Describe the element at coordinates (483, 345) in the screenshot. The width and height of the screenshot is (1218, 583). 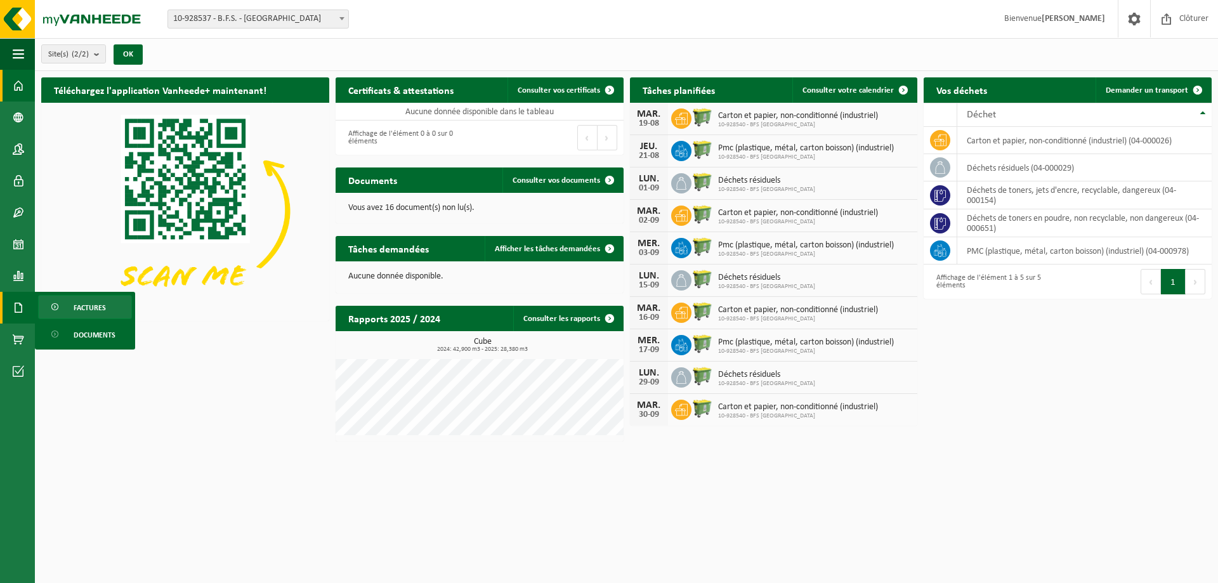
I see `h3: Cube` at that location.